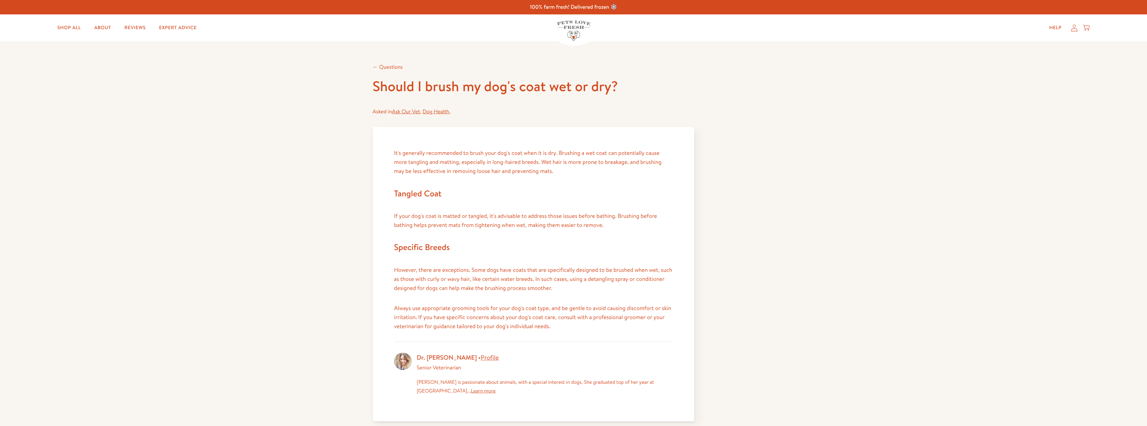 The height and width of the screenshot is (426, 1147). Describe the element at coordinates (403, 361) in the screenshot. I see `img: Dr. Linda Simon` at that location.